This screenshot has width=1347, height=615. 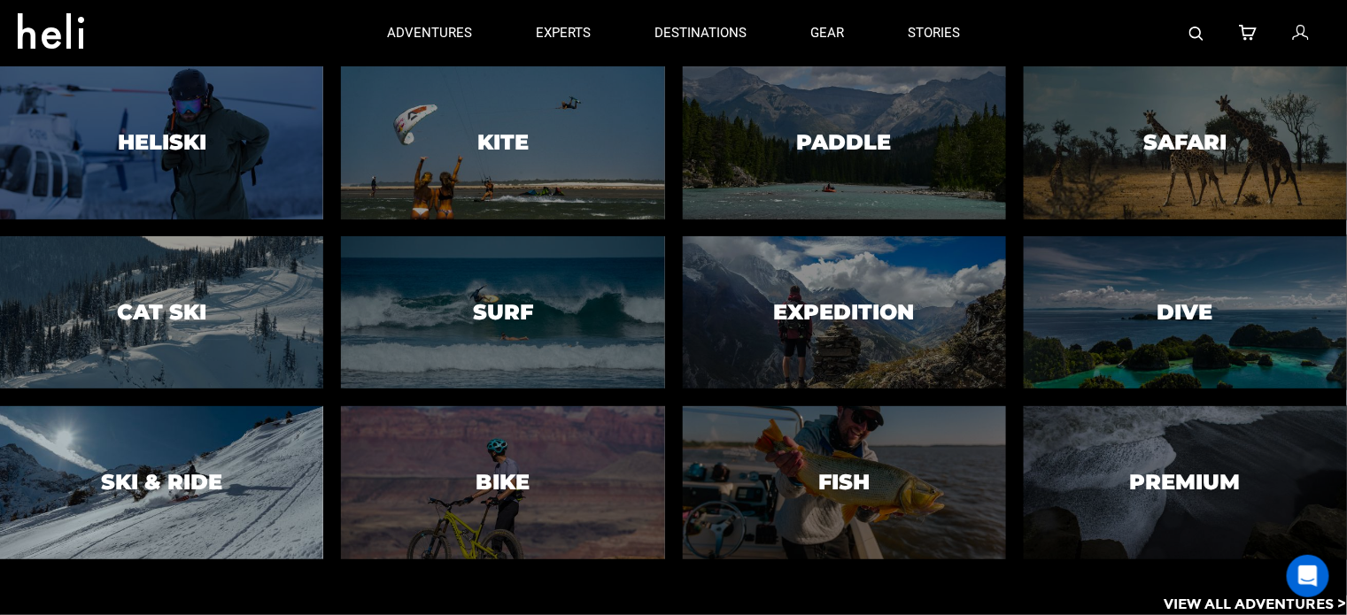 What do you see at coordinates (162, 143) in the screenshot?
I see `h3: Heliski` at bounding box center [162, 143].